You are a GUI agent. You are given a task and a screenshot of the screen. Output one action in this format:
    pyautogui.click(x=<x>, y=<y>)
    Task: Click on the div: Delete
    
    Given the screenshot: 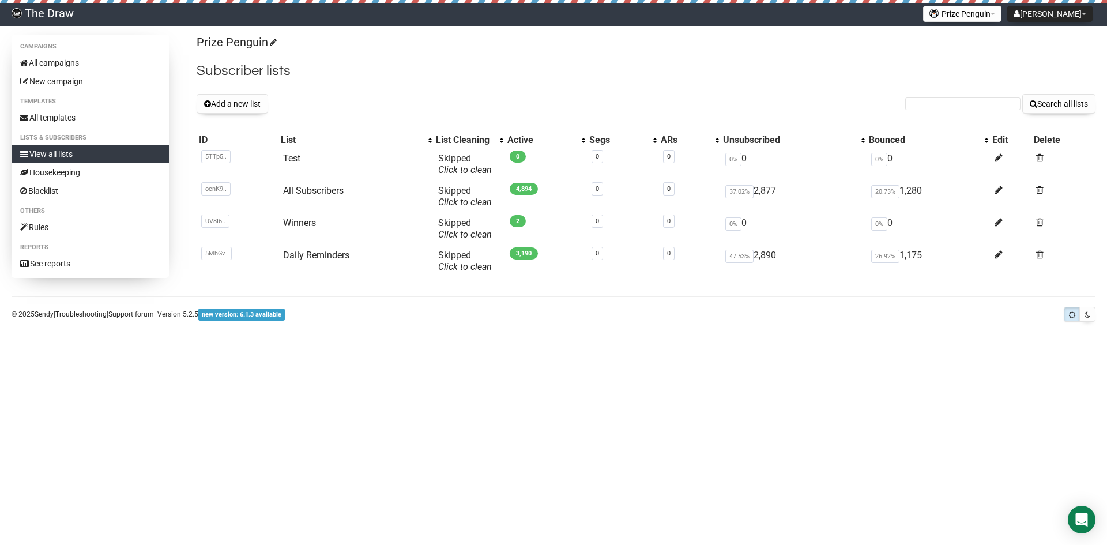 What is the action you would take?
    pyautogui.click(x=1063, y=140)
    